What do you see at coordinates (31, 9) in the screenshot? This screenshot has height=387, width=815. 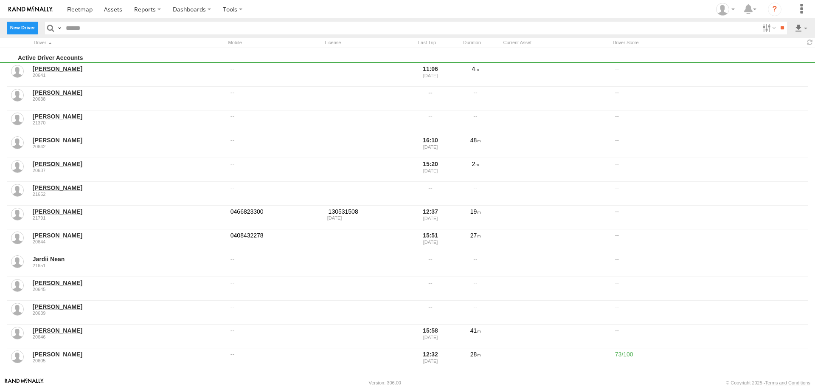 I see `img: rand-logo.svg` at bounding box center [31, 9].